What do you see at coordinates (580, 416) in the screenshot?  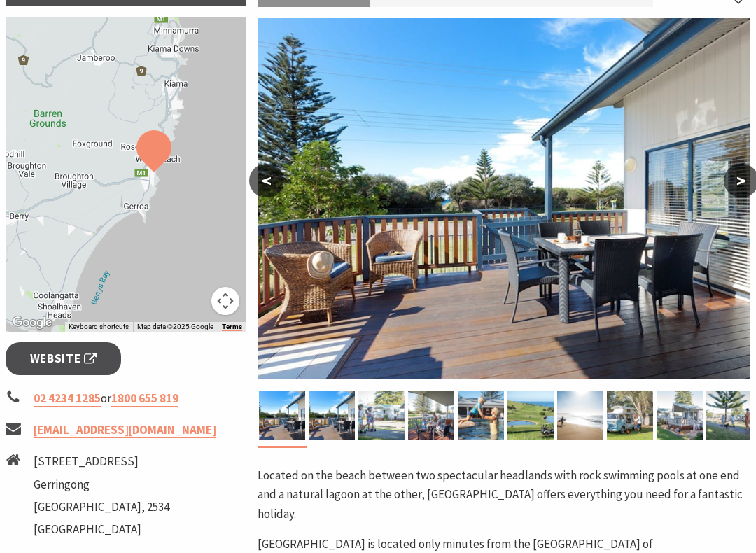 I see `img: Surfing Spot, Werri Beach Holiday Park` at bounding box center [580, 416].